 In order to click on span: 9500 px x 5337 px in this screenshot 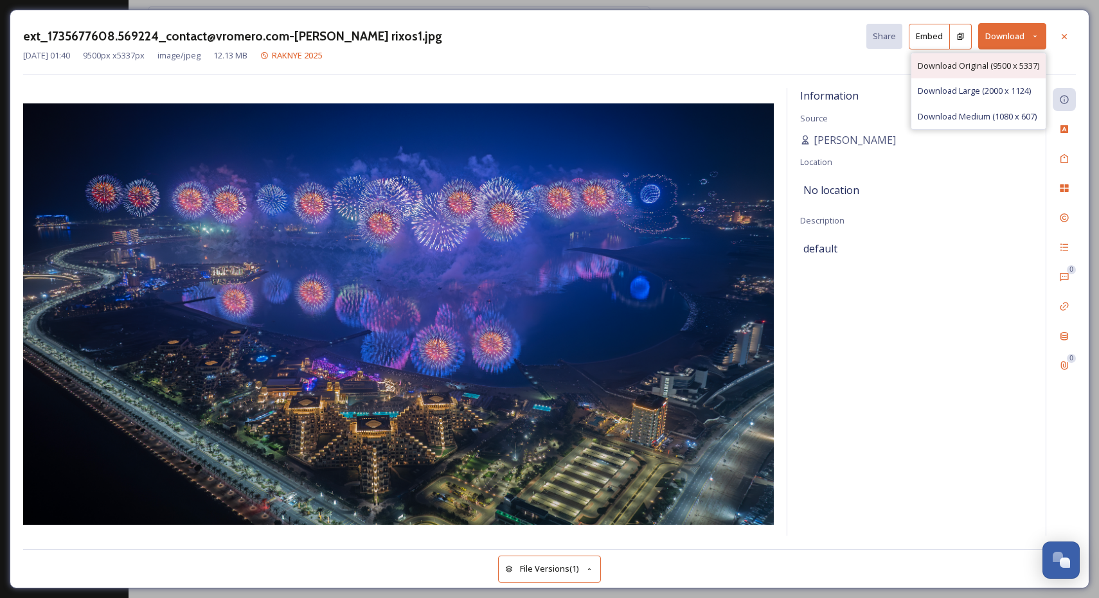, I will do `click(114, 55)`.